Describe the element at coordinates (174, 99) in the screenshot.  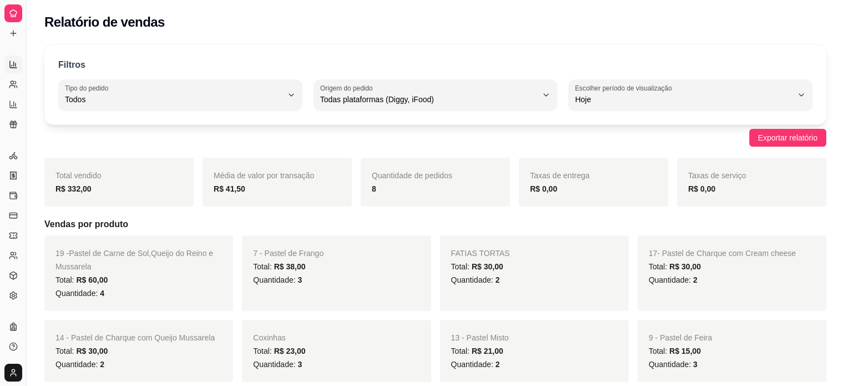
I see `span: Todos` at that location.